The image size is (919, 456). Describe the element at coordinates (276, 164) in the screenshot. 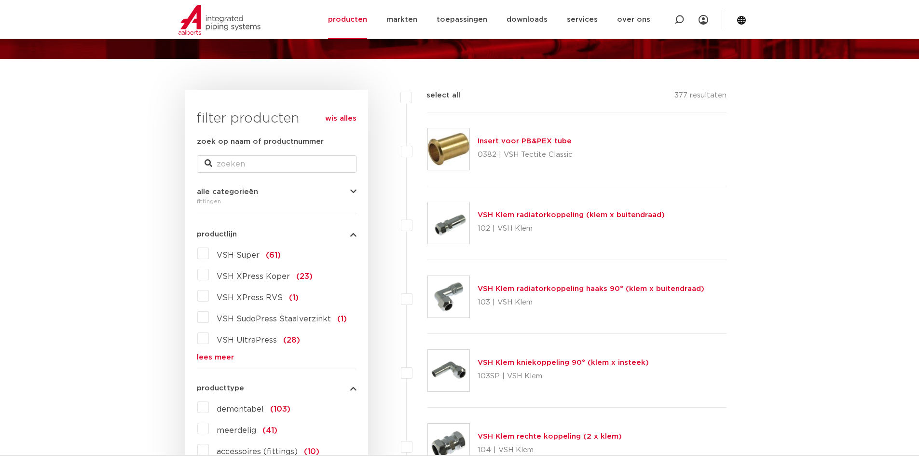

I see `input: zoeken` at that location.